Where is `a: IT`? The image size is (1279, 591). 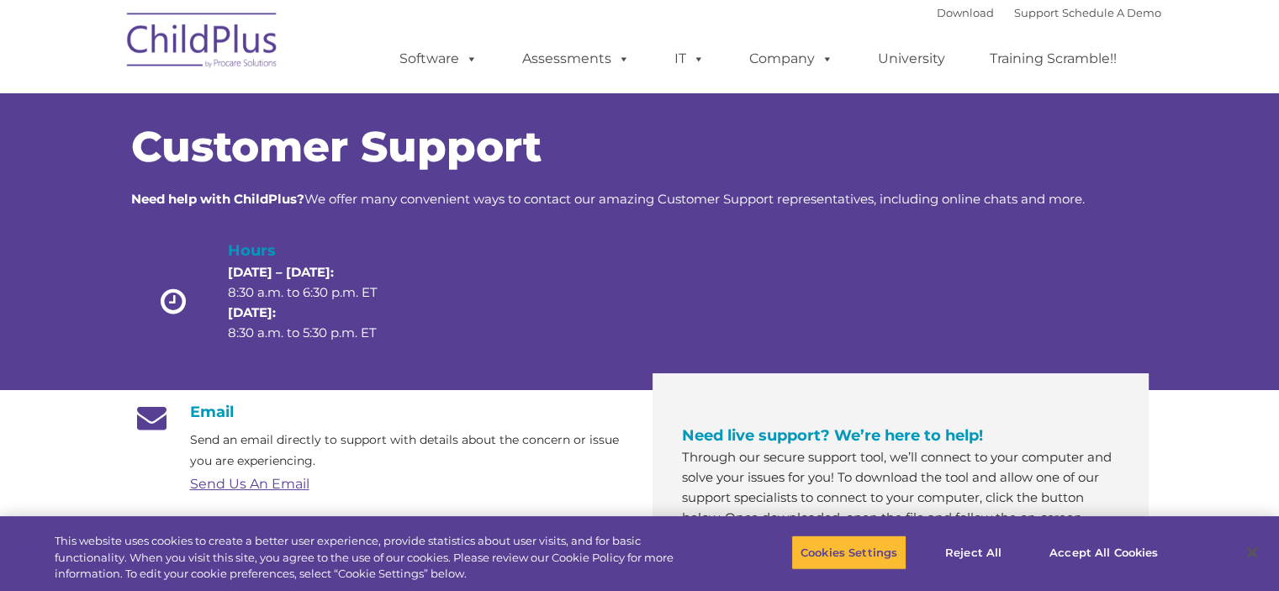 a: IT is located at coordinates (690, 59).